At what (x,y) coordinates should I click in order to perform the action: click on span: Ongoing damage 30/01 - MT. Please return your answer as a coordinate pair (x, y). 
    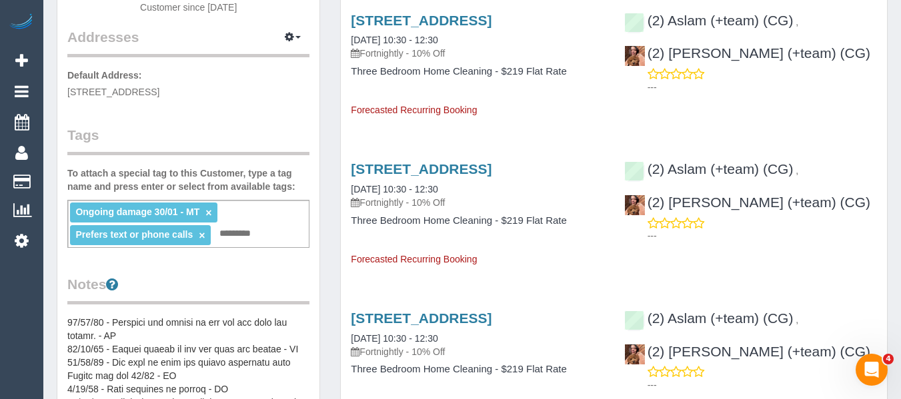
    Looking at the image, I should click on (137, 212).